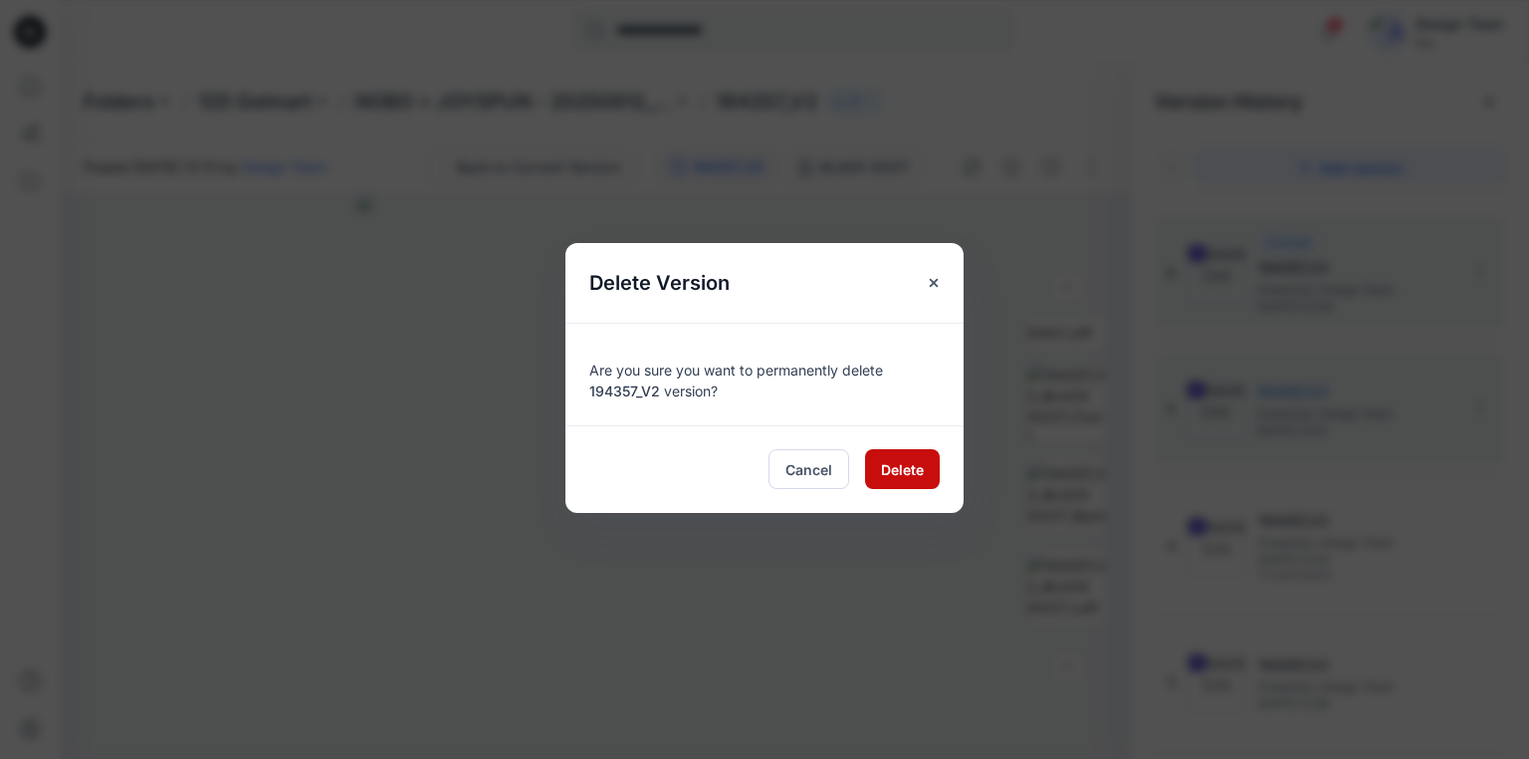  Describe the element at coordinates (808, 469) in the screenshot. I see `span: Cancel` at that location.